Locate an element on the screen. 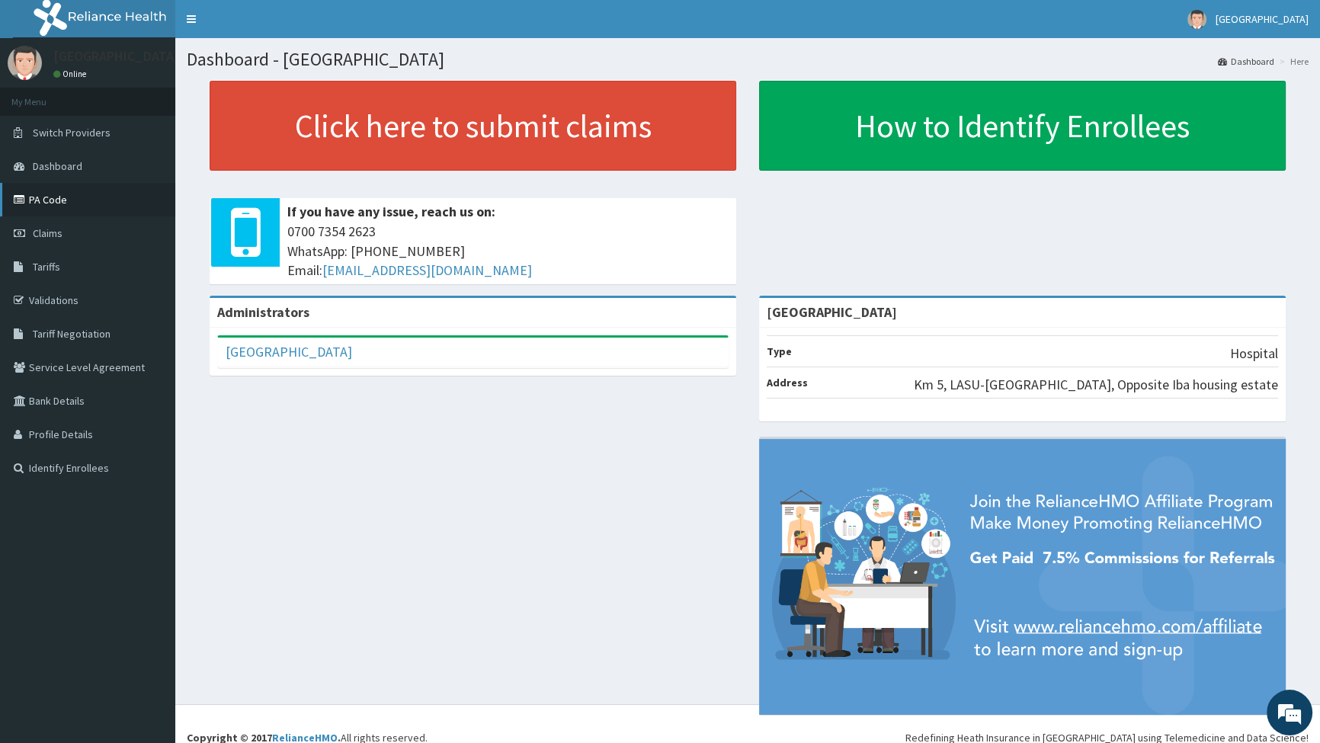 This screenshot has height=743, width=1320. span: Dashboard is located at coordinates (57, 166).